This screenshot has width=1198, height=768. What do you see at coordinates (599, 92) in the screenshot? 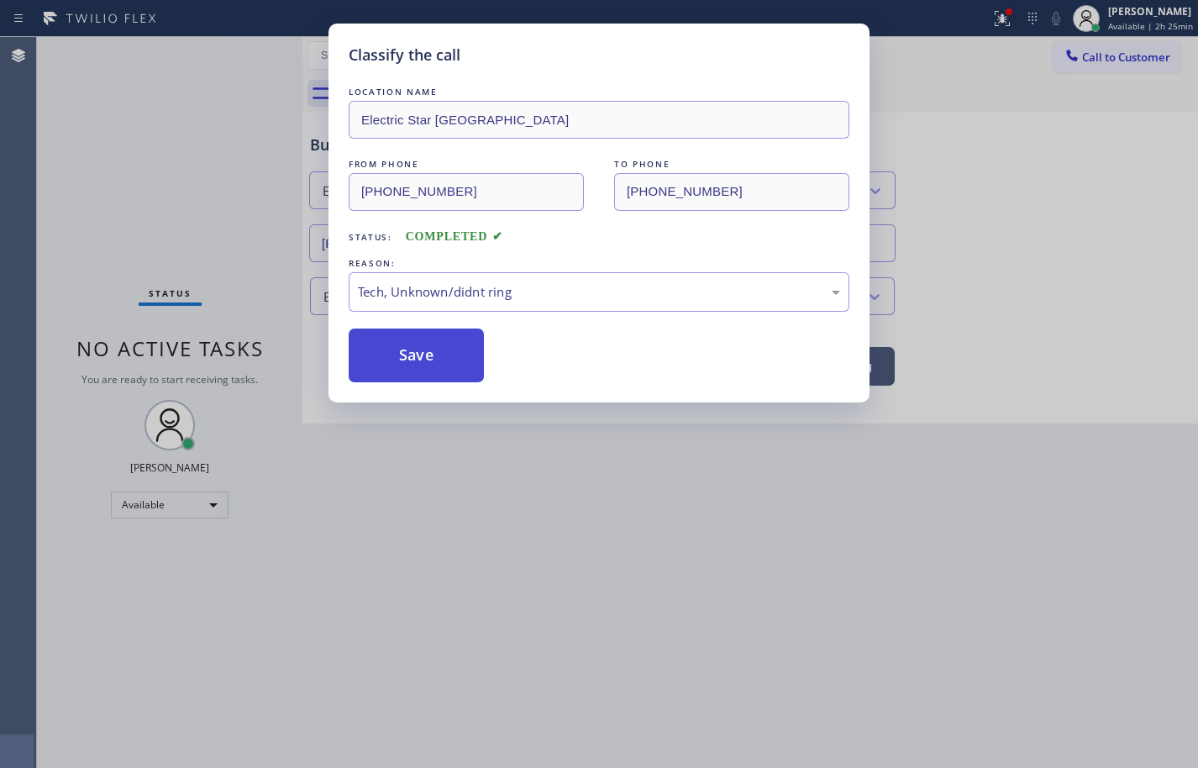
I see `div: LOCATION NAME` at bounding box center [599, 92].